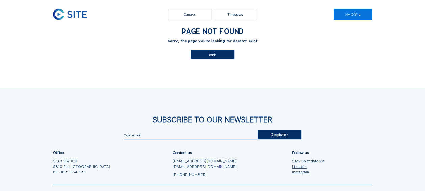 This screenshot has width=425, height=191. Describe the element at coordinates (308, 166) in the screenshot. I see `div: Stay up to date via` at that location.